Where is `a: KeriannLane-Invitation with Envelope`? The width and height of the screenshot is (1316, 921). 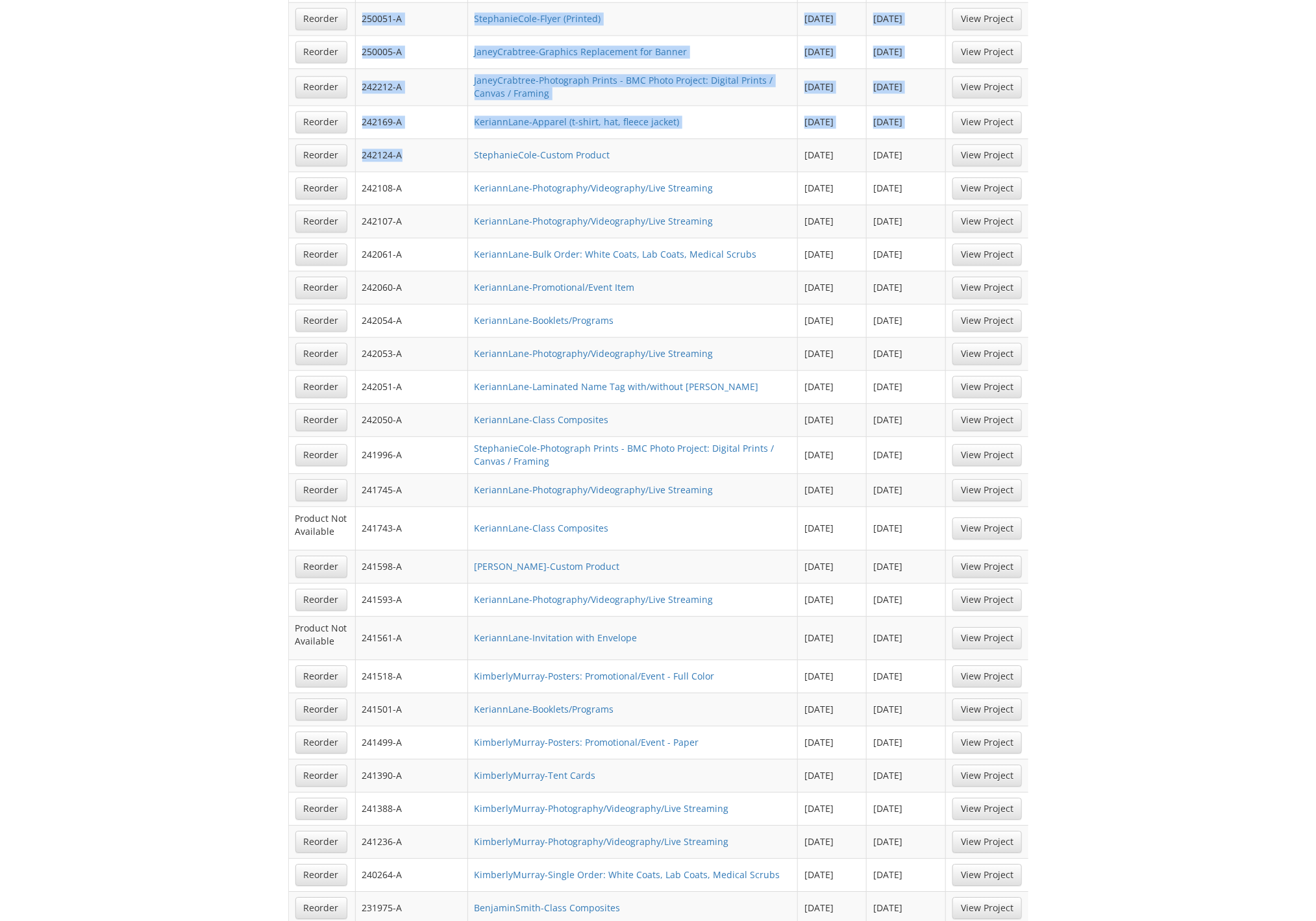 a: KeriannLane-Invitation with Envelope is located at coordinates (556, 638).